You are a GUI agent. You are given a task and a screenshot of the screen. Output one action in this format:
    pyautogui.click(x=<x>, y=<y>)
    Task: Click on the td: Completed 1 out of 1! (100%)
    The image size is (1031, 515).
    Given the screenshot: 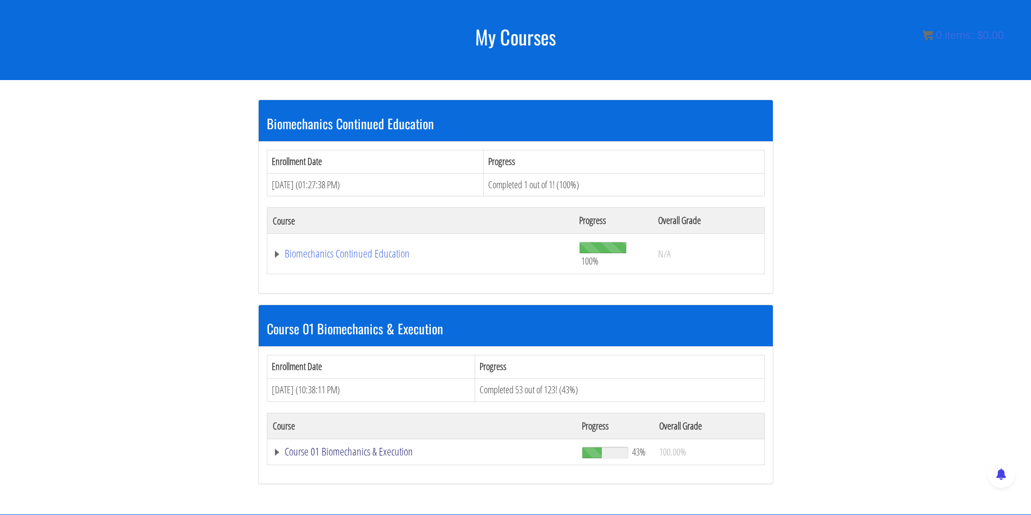 What is the action you would take?
    pyautogui.click(x=624, y=185)
    